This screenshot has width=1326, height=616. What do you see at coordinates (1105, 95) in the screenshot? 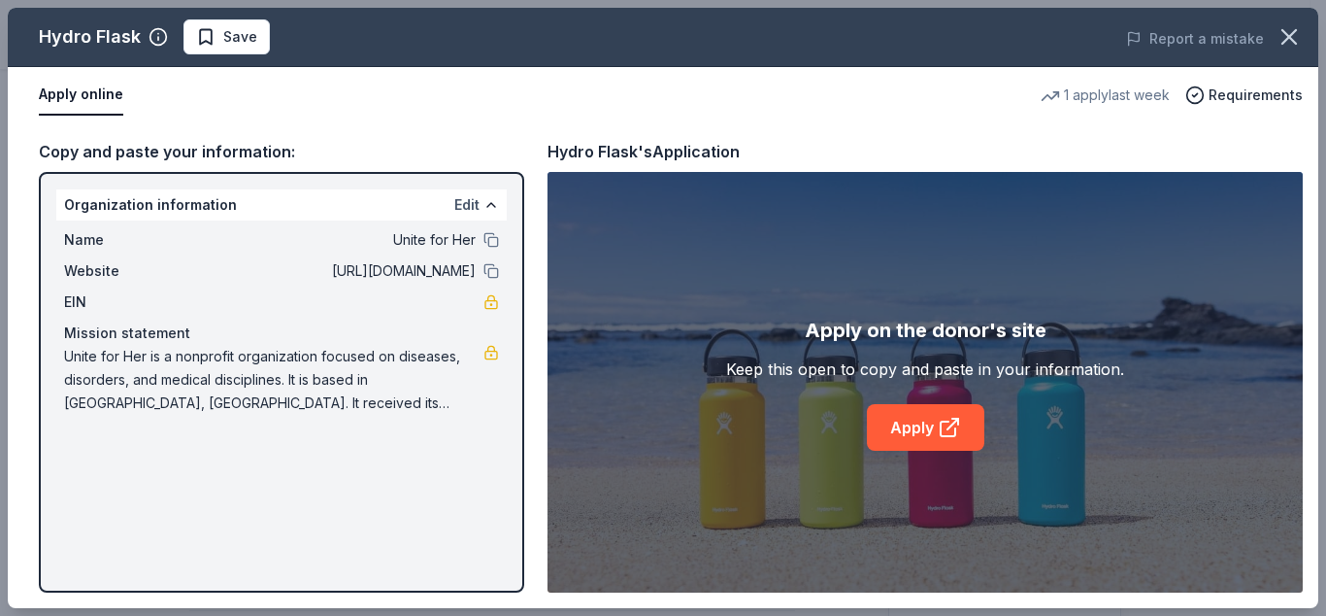
I see `div: 1 apply last week` at bounding box center [1105, 95].